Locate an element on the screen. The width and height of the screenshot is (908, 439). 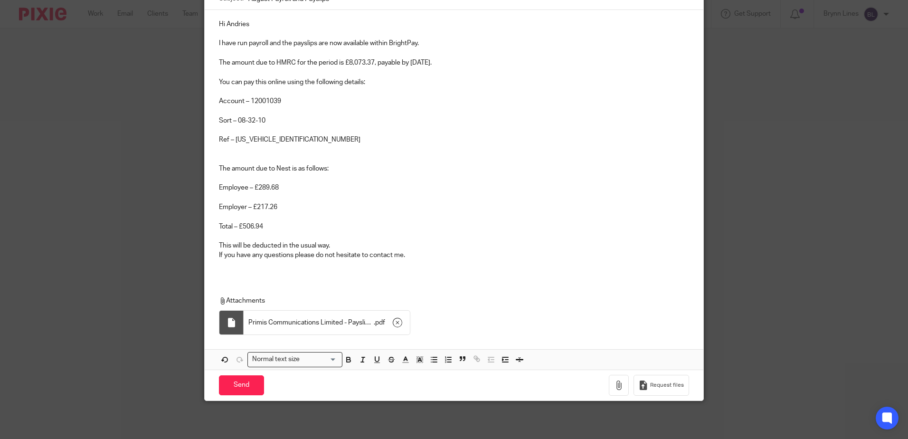
span: Primis Communications Limited - Payslips (5 Employees) is located at coordinates (311, 322).